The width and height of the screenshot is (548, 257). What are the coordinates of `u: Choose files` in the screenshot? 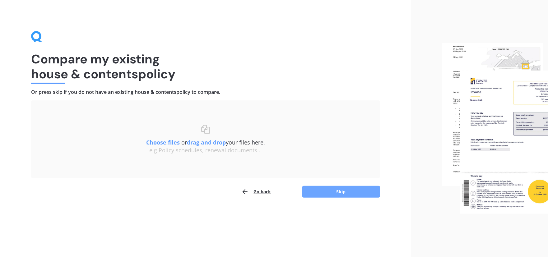 It's located at (163, 142).